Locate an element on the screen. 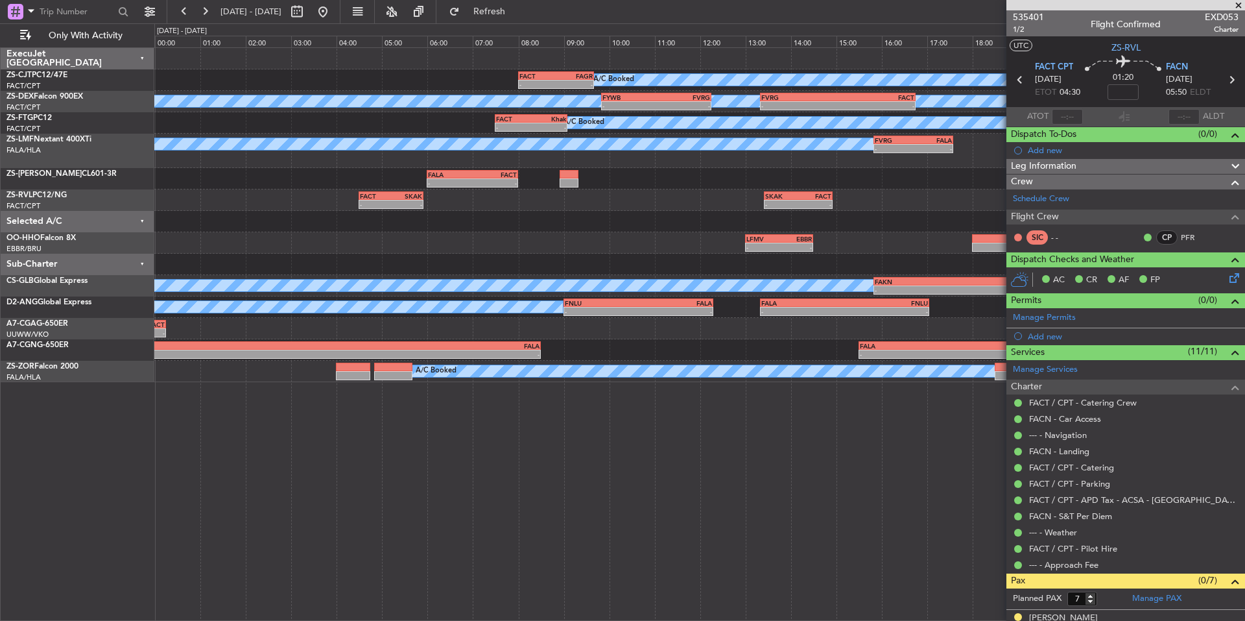  span: ZS-FTG is located at coordinates (19, 118).